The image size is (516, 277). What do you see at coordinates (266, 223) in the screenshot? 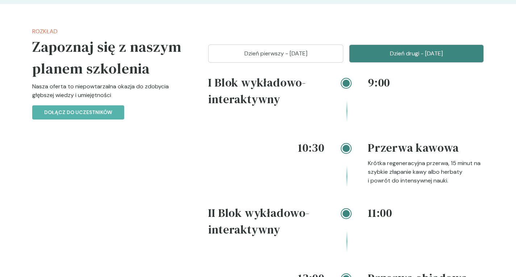
I see `h4: II Blok wykładowo-interaktywny` at bounding box center [266, 223].